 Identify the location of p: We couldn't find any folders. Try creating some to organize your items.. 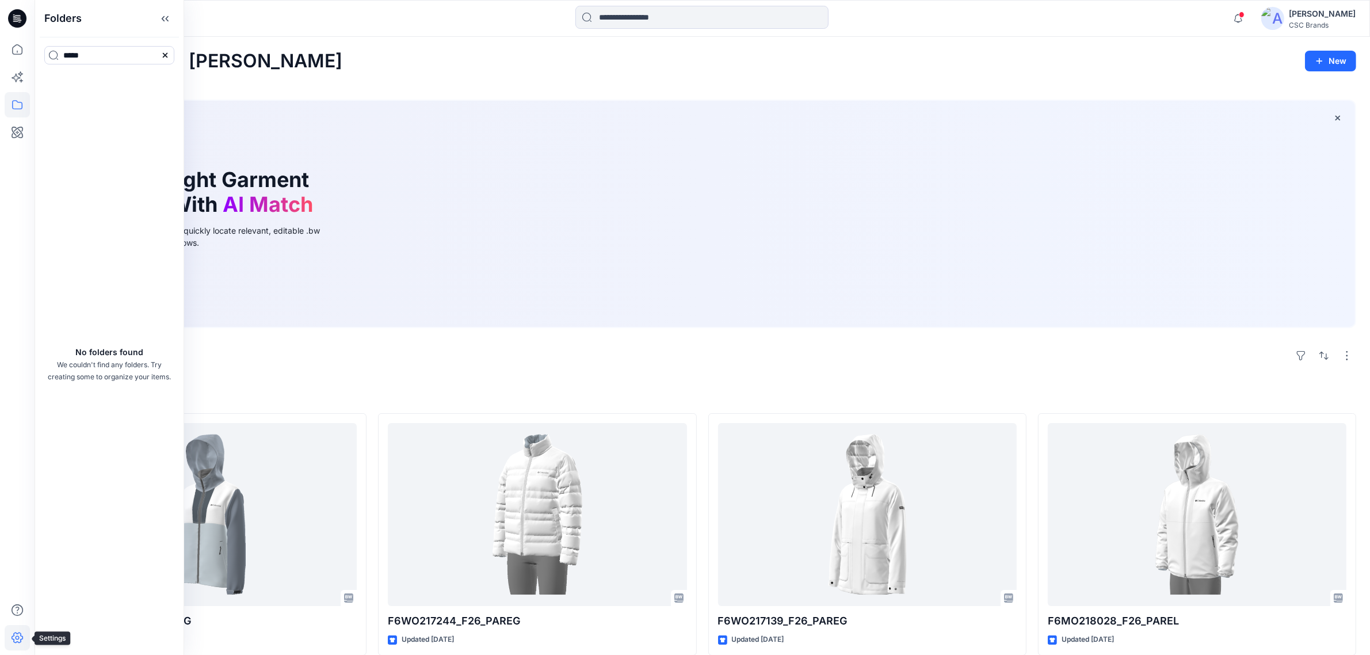
(109, 371).